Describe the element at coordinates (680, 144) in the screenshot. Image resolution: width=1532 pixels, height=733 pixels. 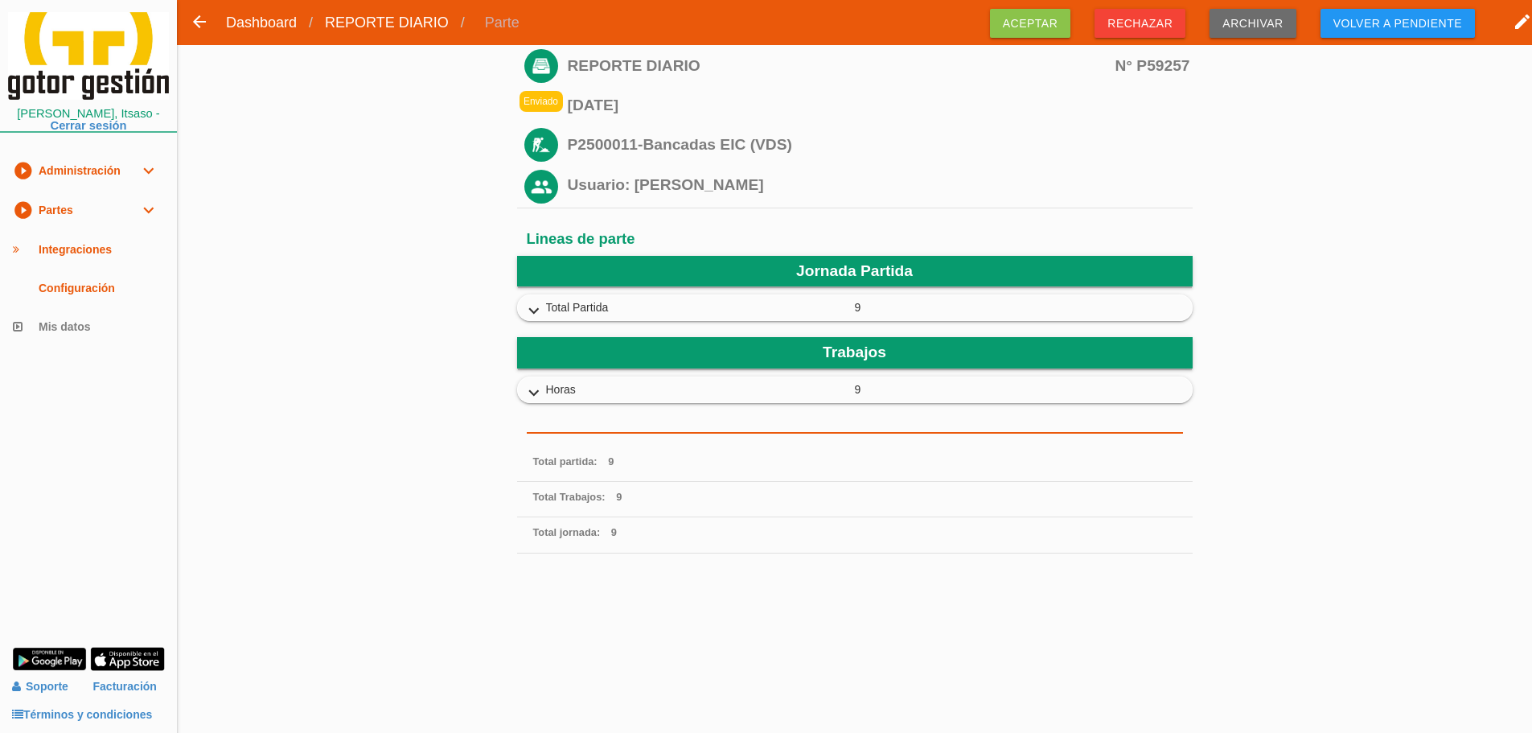
I see `a: P2500011-Bancadas EIC (VDS)` at that location.